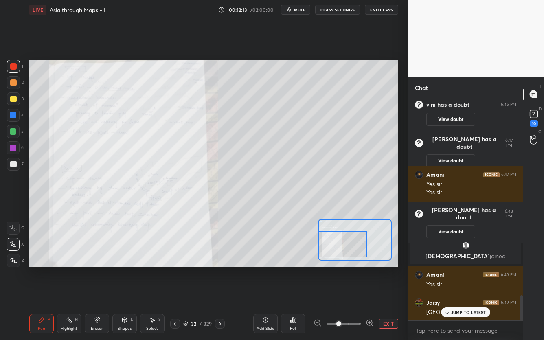 This screenshot has height=340, width=544. What do you see at coordinates (266, 329) in the screenshot?
I see `div: Add Slide` at bounding box center [266, 329].